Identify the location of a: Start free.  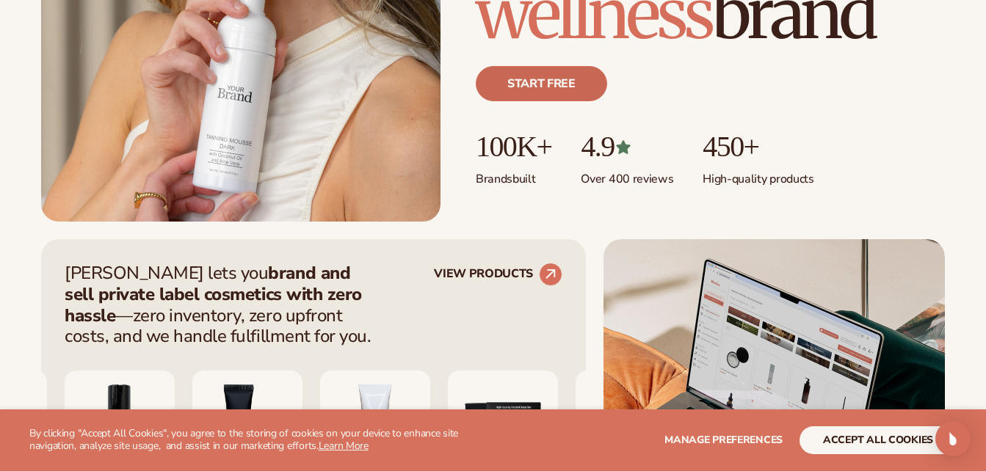
(541, 84).